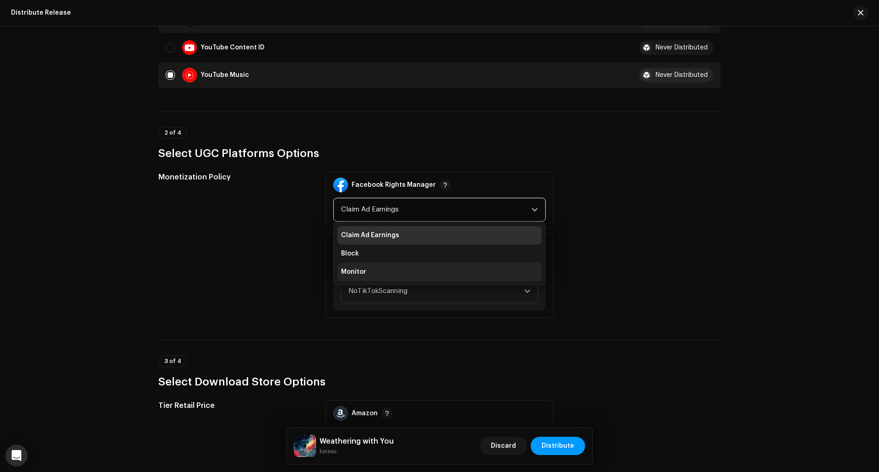 The height and width of the screenshot is (472, 879). Describe the element at coordinates (357, 451) in the screenshot. I see `small: Weathering with You` at that location.